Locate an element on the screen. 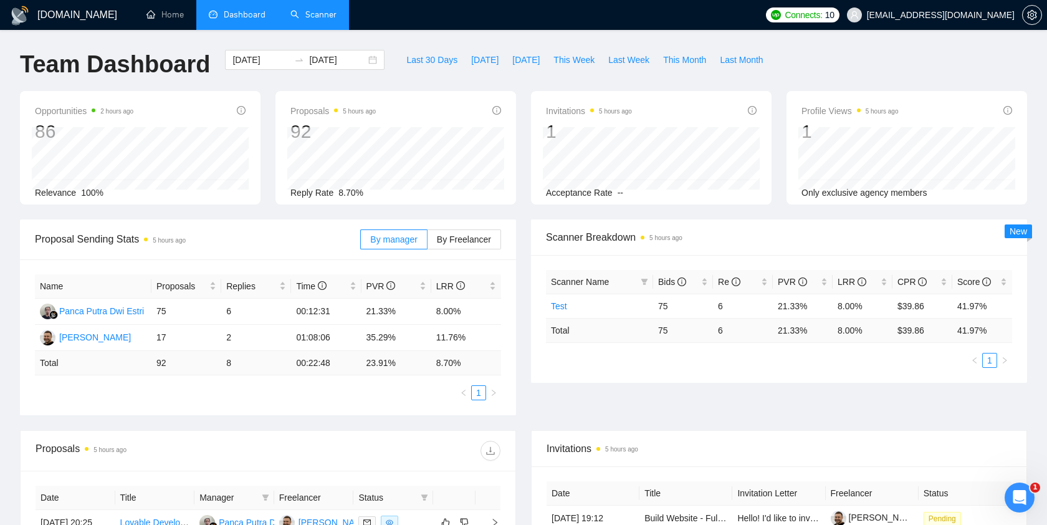  th: Invitation Letter is located at coordinates (779, 493).